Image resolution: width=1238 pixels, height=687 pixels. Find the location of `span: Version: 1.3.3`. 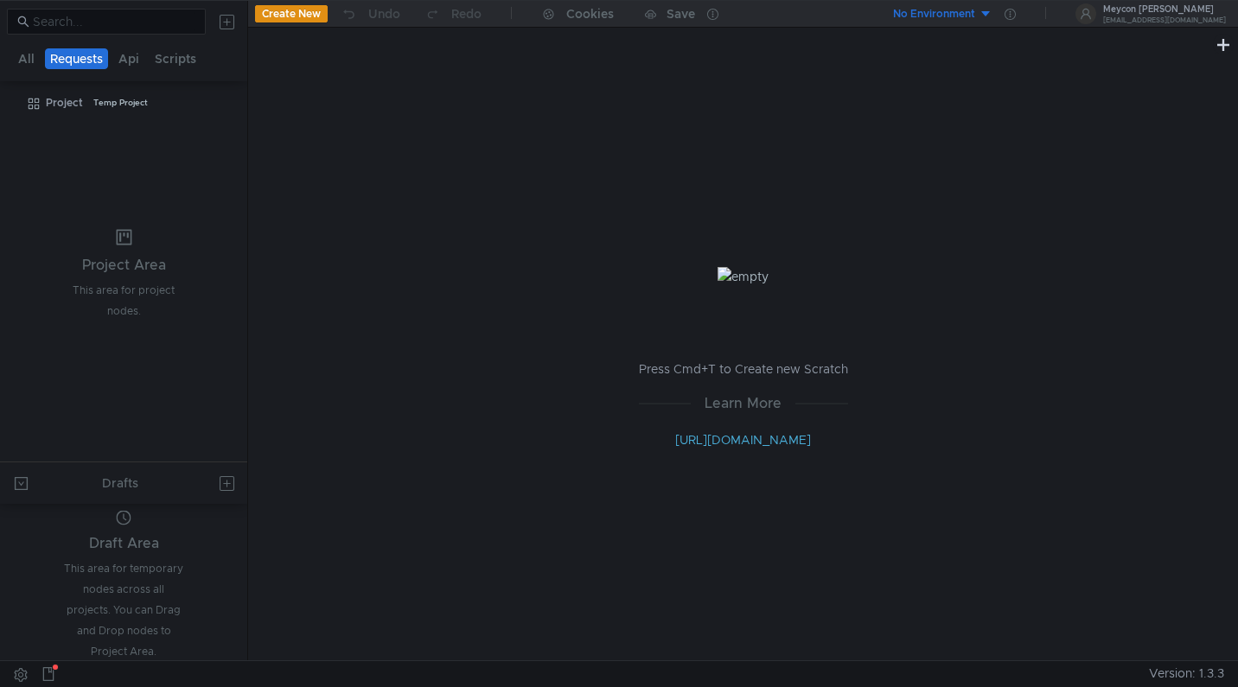

span: Version: 1.3.3 is located at coordinates (1186, 673).